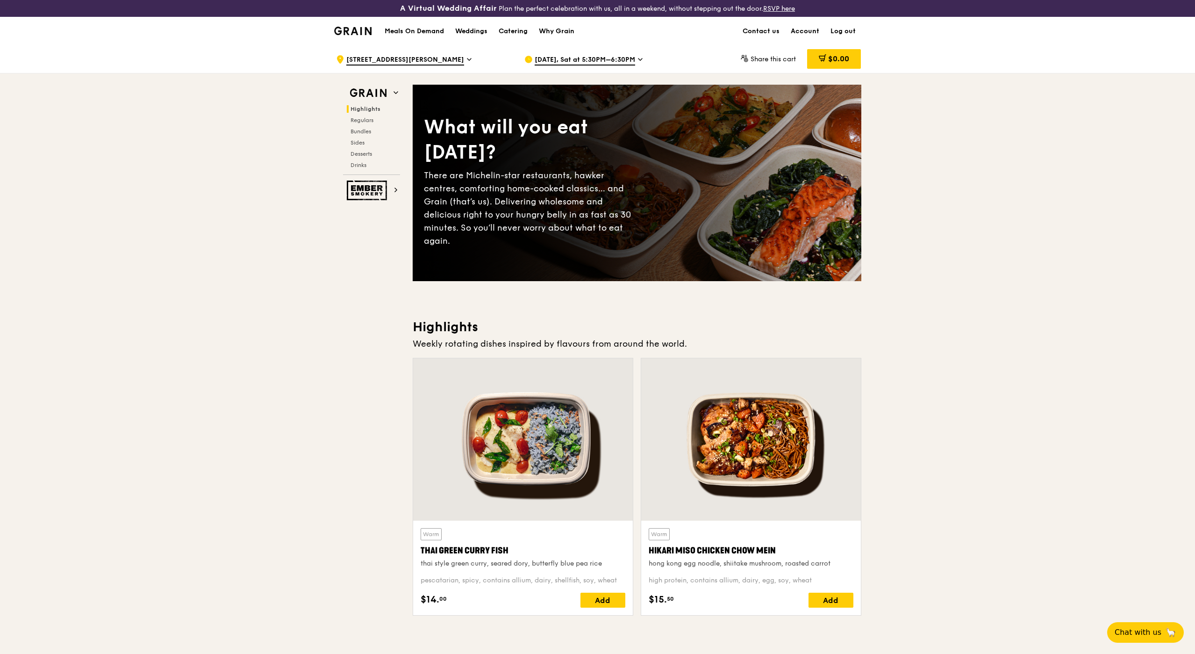 Image resolution: width=1195 pixels, height=654 pixels. What do you see at coordinates (523, 550) in the screenshot?
I see `div: Thai Green Curry Fish` at bounding box center [523, 550].